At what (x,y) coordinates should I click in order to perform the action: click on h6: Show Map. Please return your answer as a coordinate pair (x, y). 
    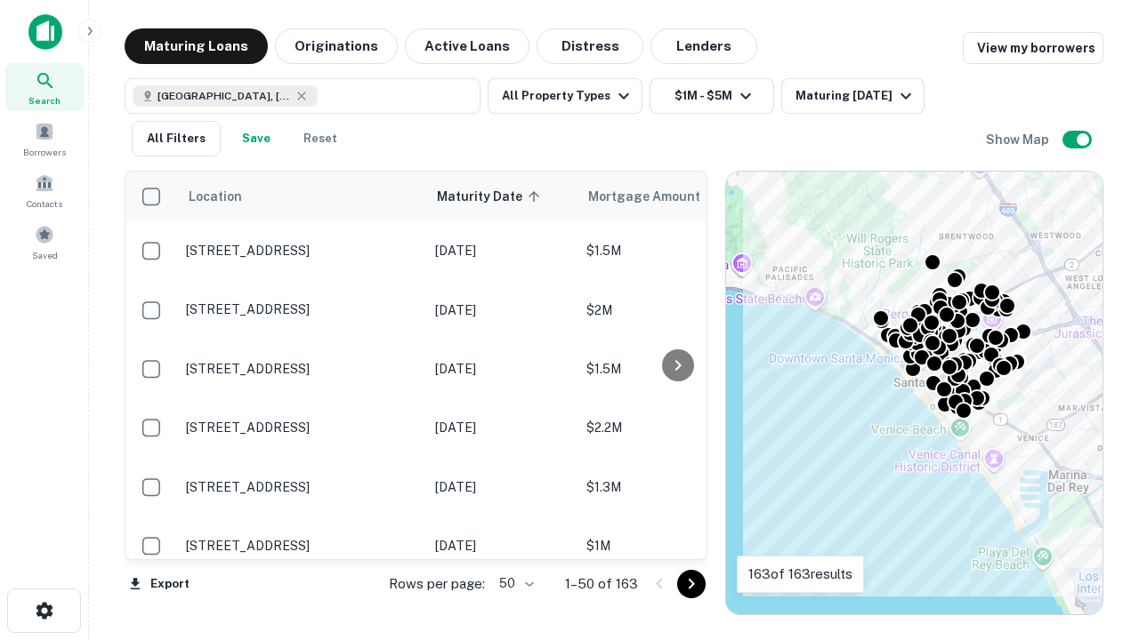
    Looking at the image, I should click on (1018, 140).